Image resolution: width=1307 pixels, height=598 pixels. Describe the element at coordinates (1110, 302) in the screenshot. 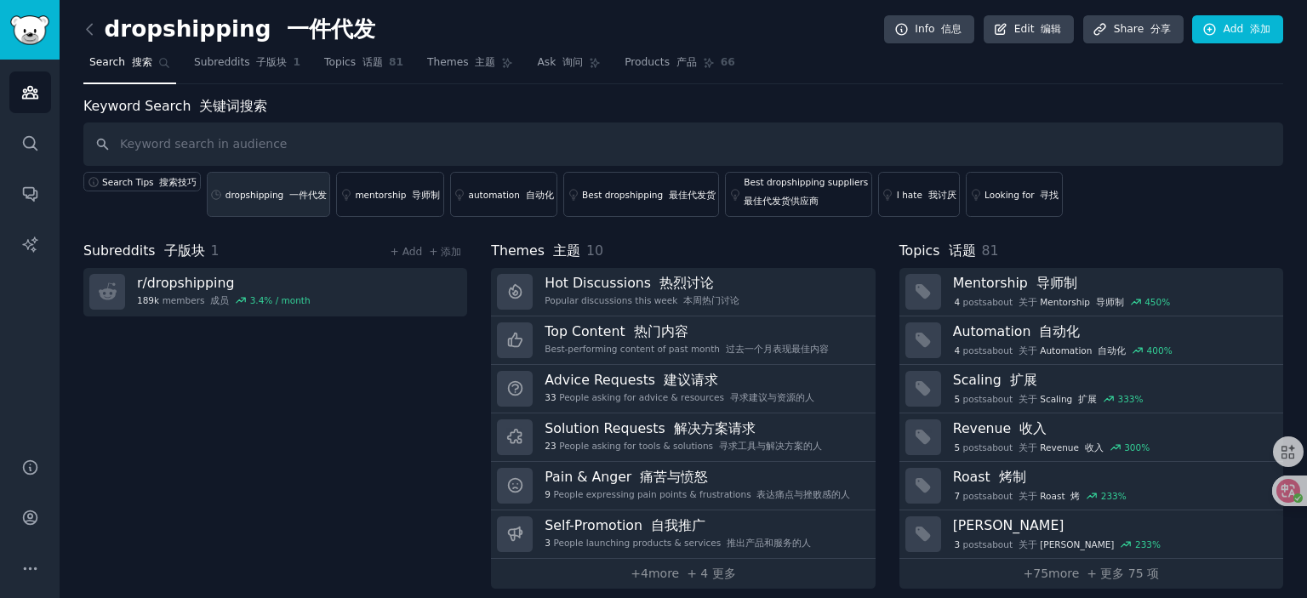

I see `font: 导师制` at that location.